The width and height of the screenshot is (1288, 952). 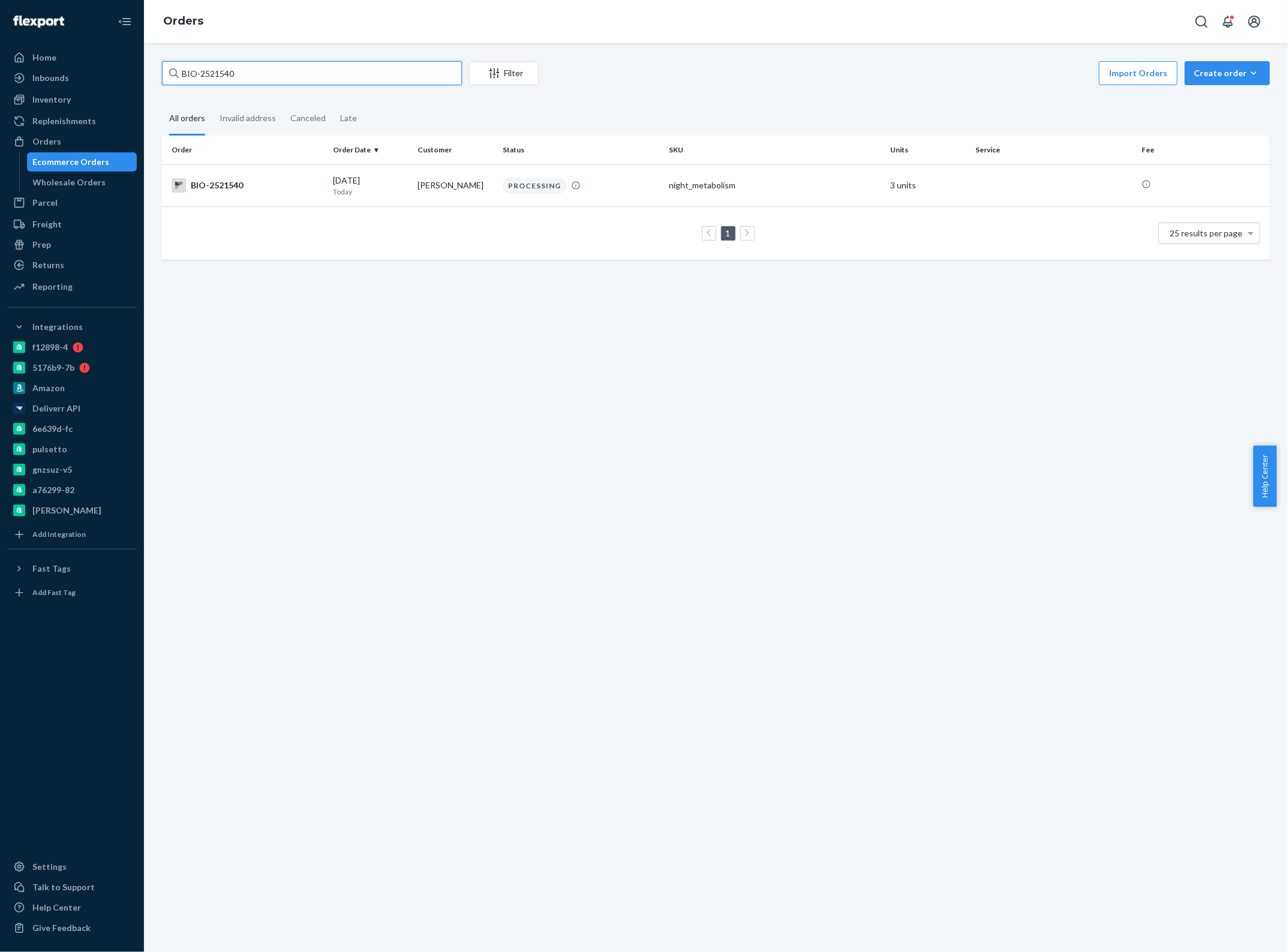 What do you see at coordinates (580, 150) in the screenshot?
I see `th: Status` at bounding box center [580, 150].